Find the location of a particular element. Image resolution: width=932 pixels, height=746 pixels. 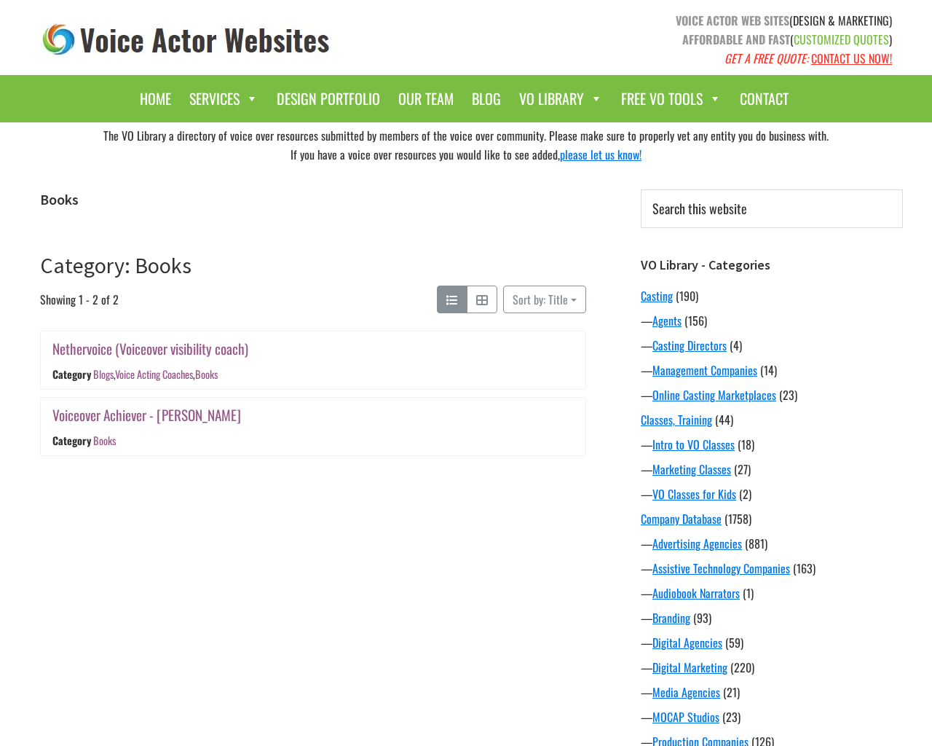

a: Classes, Training is located at coordinates (677, 419).